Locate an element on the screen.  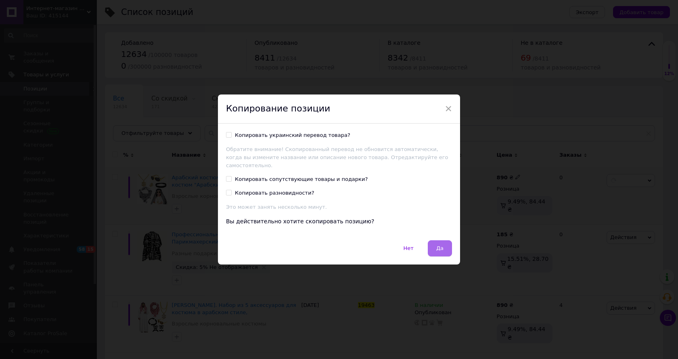
button: Да is located at coordinates (440, 248).